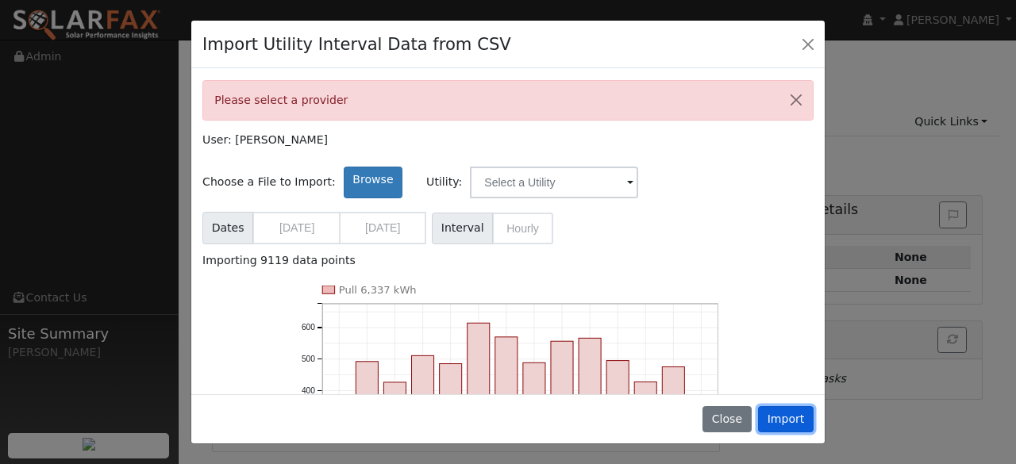  What do you see at coordinates (228, 228) in the screenshot?
I see `span: Dates` at bounding box center [228, 228].